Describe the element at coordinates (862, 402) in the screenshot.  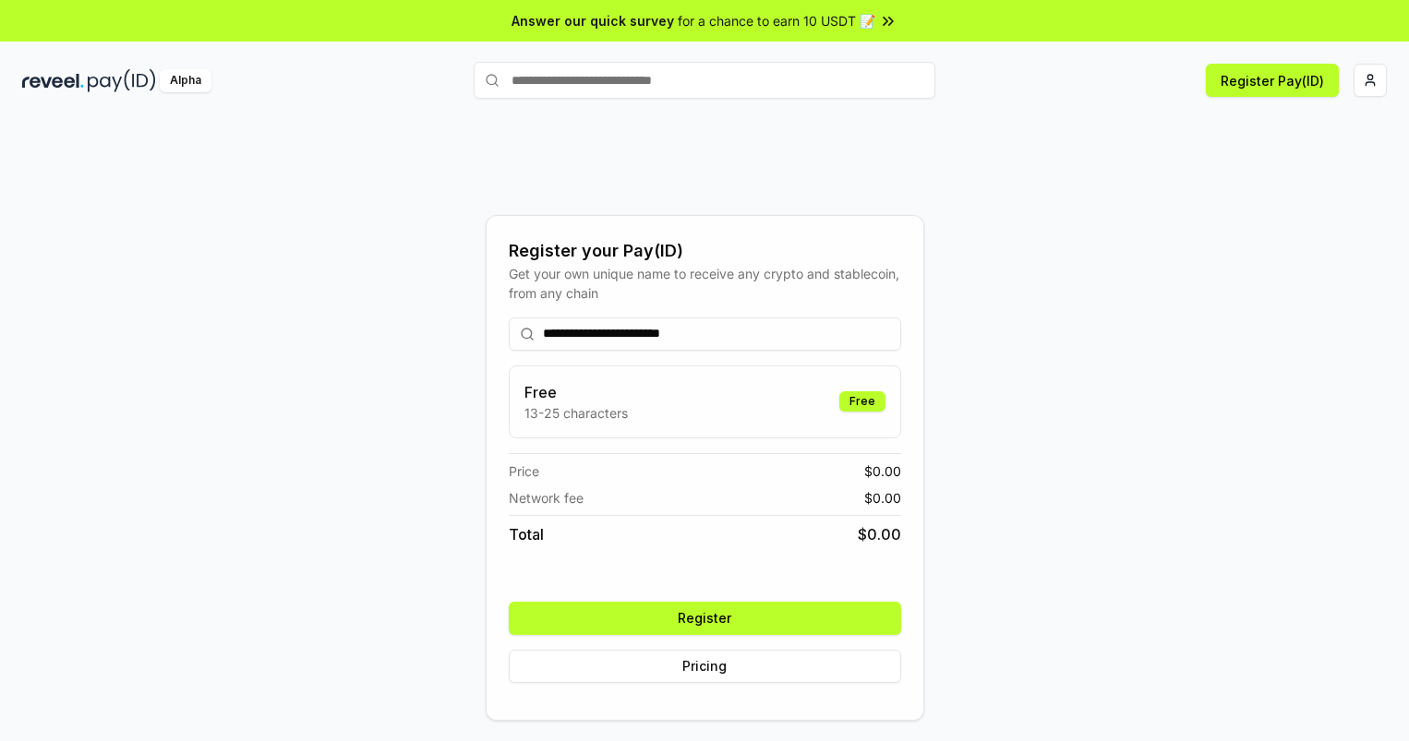
I see `div: Free` at that location.